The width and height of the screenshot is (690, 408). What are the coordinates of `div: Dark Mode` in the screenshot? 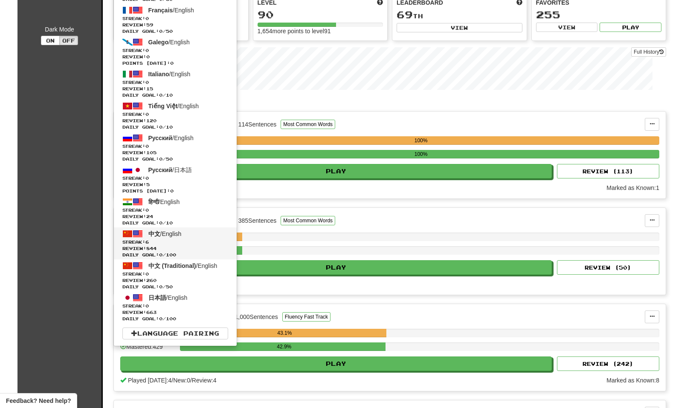 It's located at (59, 29).